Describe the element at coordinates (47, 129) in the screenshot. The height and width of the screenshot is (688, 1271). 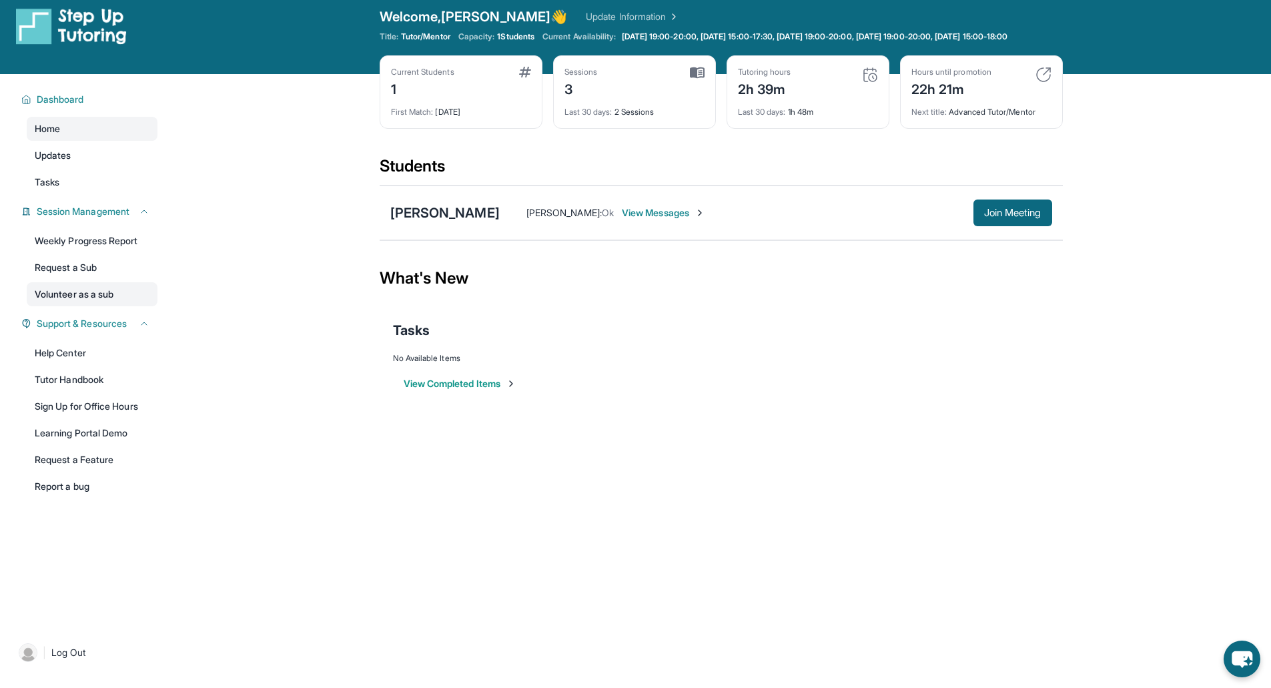
I see `span: Home` at that location.